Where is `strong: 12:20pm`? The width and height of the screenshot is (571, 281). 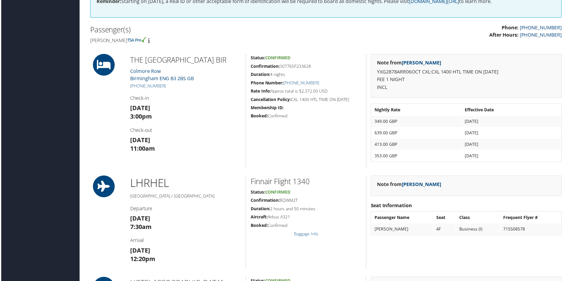 strong: 12:20pm is located at coordinates (142, 260).